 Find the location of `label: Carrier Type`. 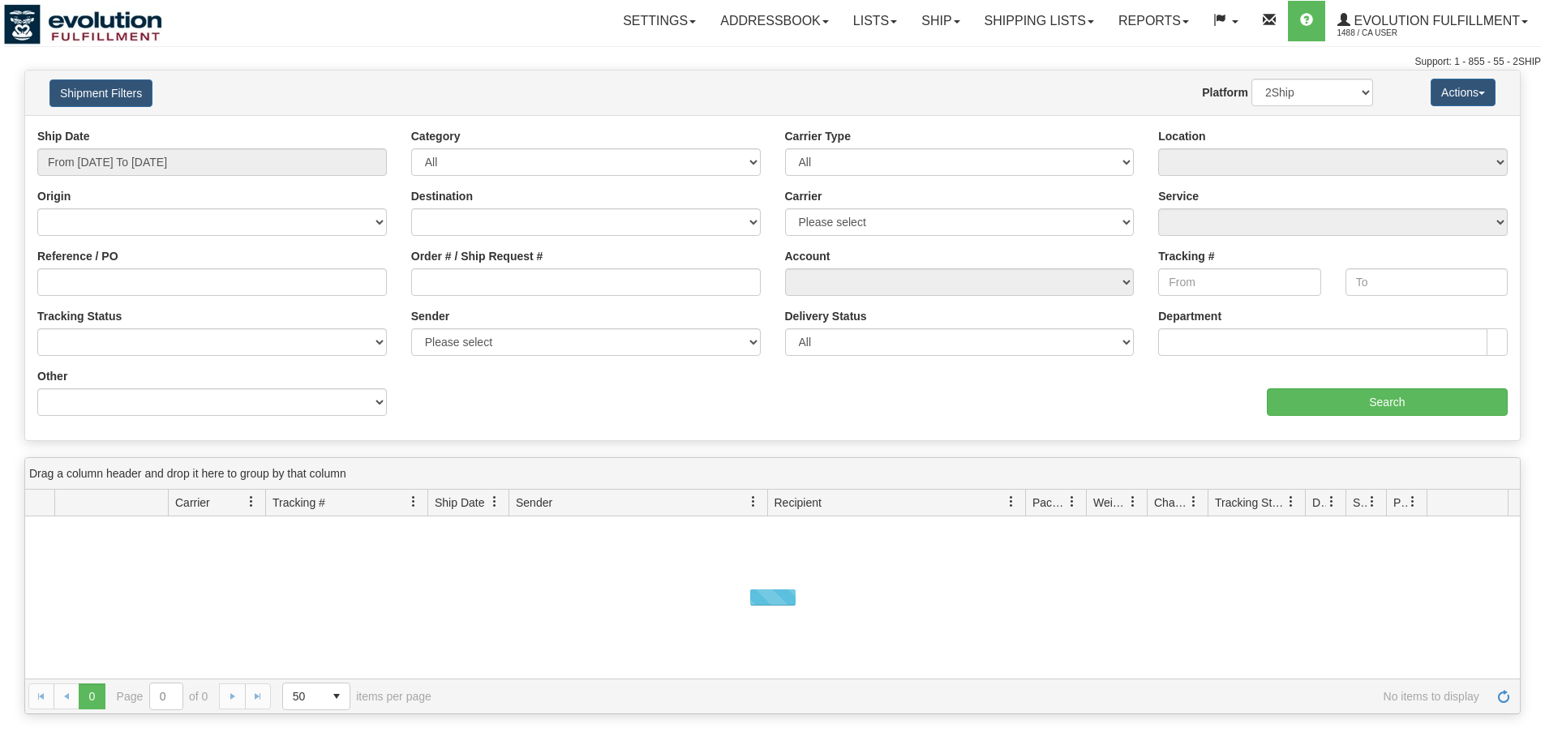

label: Carrier Type is located at coordinates (817, 136).